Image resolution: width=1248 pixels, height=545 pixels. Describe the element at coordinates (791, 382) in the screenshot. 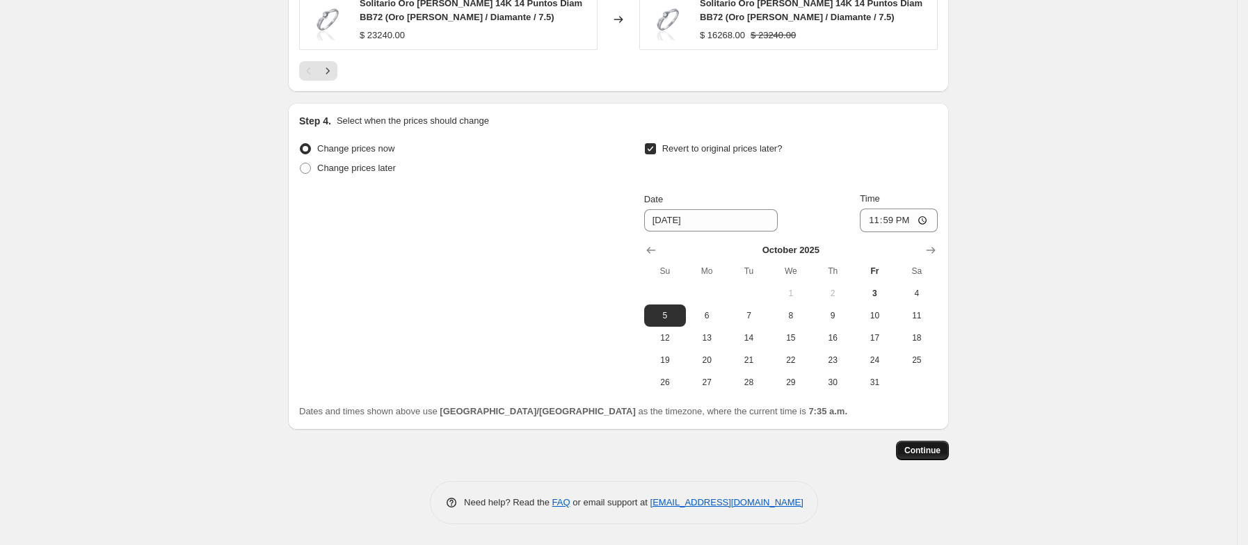

I see `span: 29` at that location.